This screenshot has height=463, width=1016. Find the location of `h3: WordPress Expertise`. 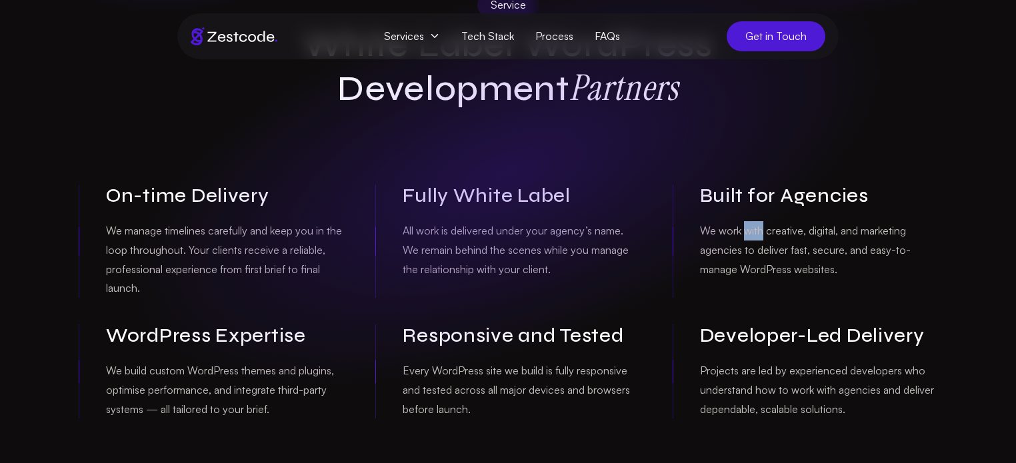

h3: WordPress Expertise is located at coordinates (225, 336).